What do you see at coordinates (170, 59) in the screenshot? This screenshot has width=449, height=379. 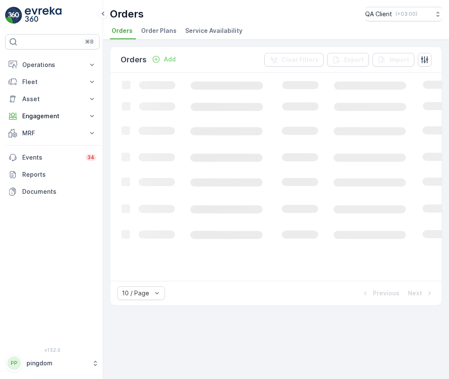 I see `p: Add` at bounding box center [170, 59].